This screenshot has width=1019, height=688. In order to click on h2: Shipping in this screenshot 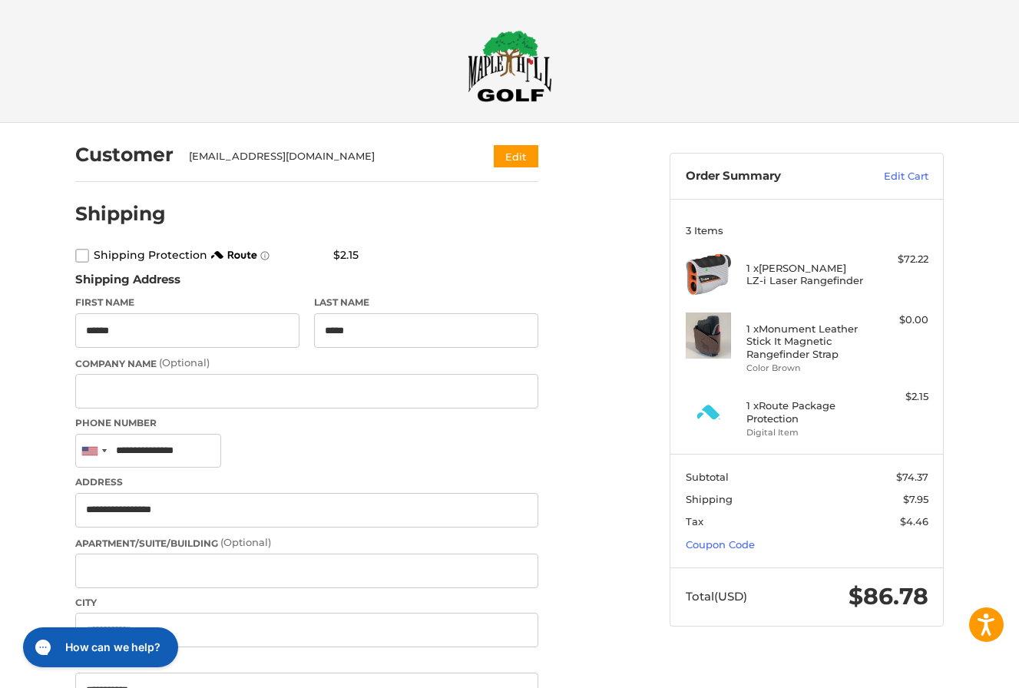, I will do `click(121, 213)`.